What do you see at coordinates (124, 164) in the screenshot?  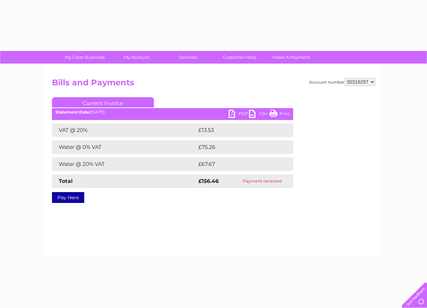 I see `td: Water @ 20% VAT` at bounding box center [124, 164].